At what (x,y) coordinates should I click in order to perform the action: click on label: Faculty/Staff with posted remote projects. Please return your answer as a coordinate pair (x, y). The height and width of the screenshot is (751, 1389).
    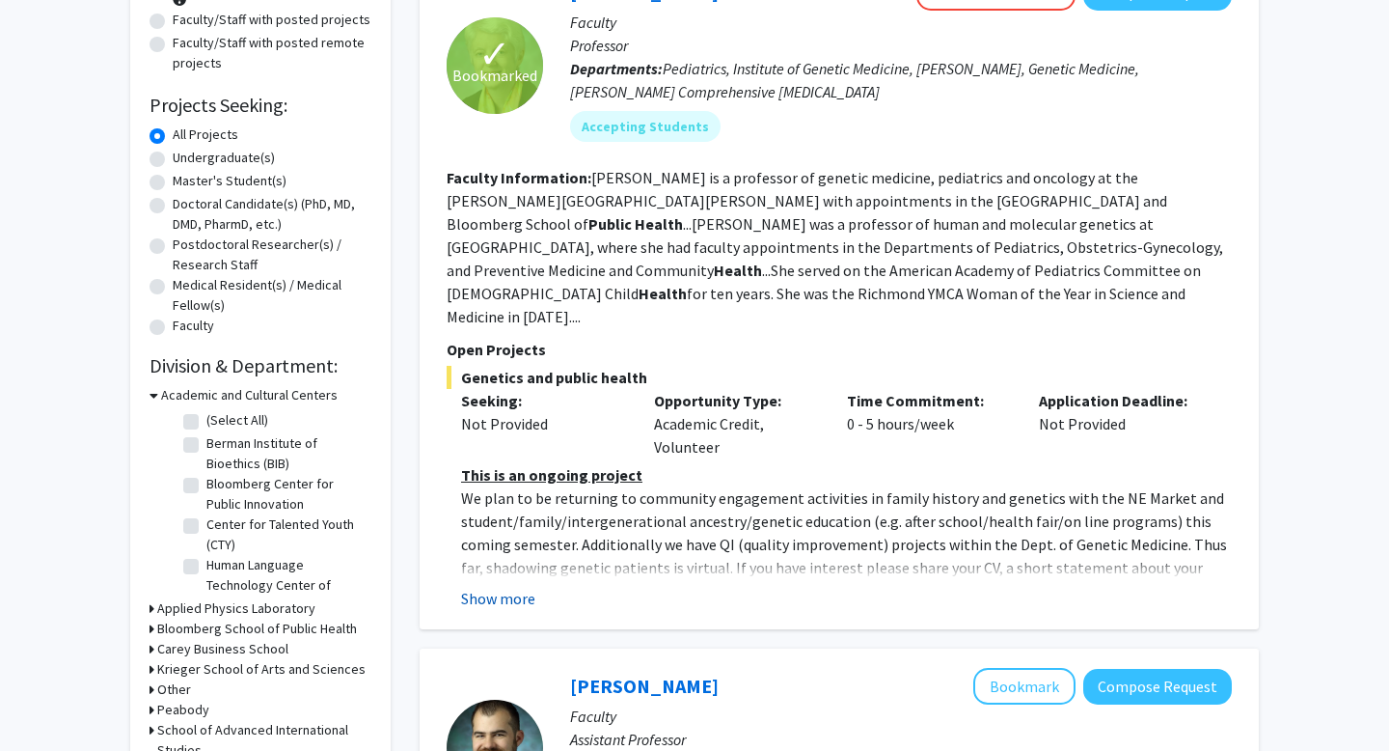
    Looking at the image, I should click on (272, 53).